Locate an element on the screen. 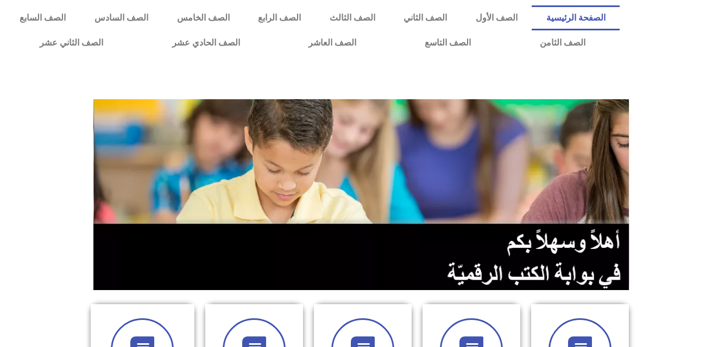  a: الصف الثاني is located at coordinates (425, 18).